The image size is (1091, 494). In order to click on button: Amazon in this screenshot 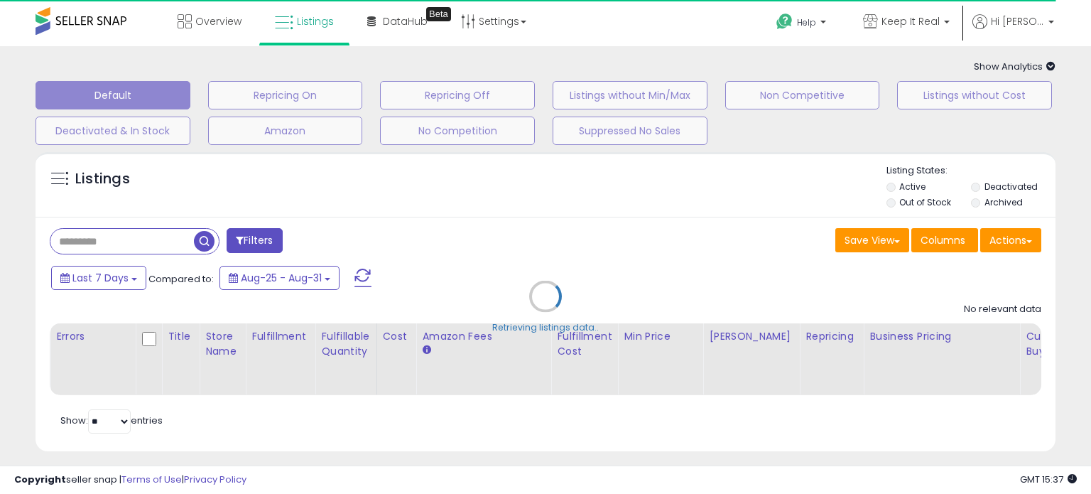, I will do `click(285, 131)`.